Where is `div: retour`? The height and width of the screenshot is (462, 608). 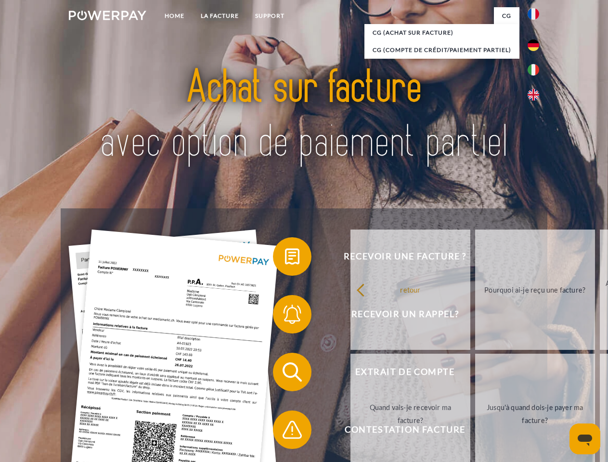
div: retour is located at coordinates (410, 289).